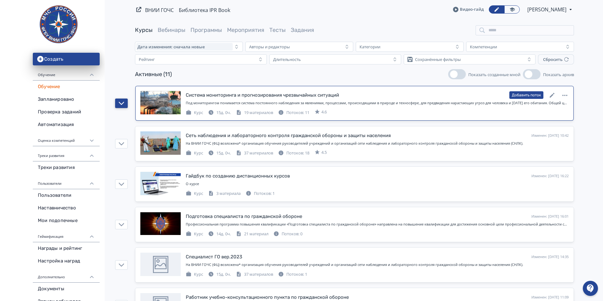 The height and width of the screenshot is (301, 603). Describe the element at coordinates (278, 30) in the screenshot. I see `a: Тесты` at that location.